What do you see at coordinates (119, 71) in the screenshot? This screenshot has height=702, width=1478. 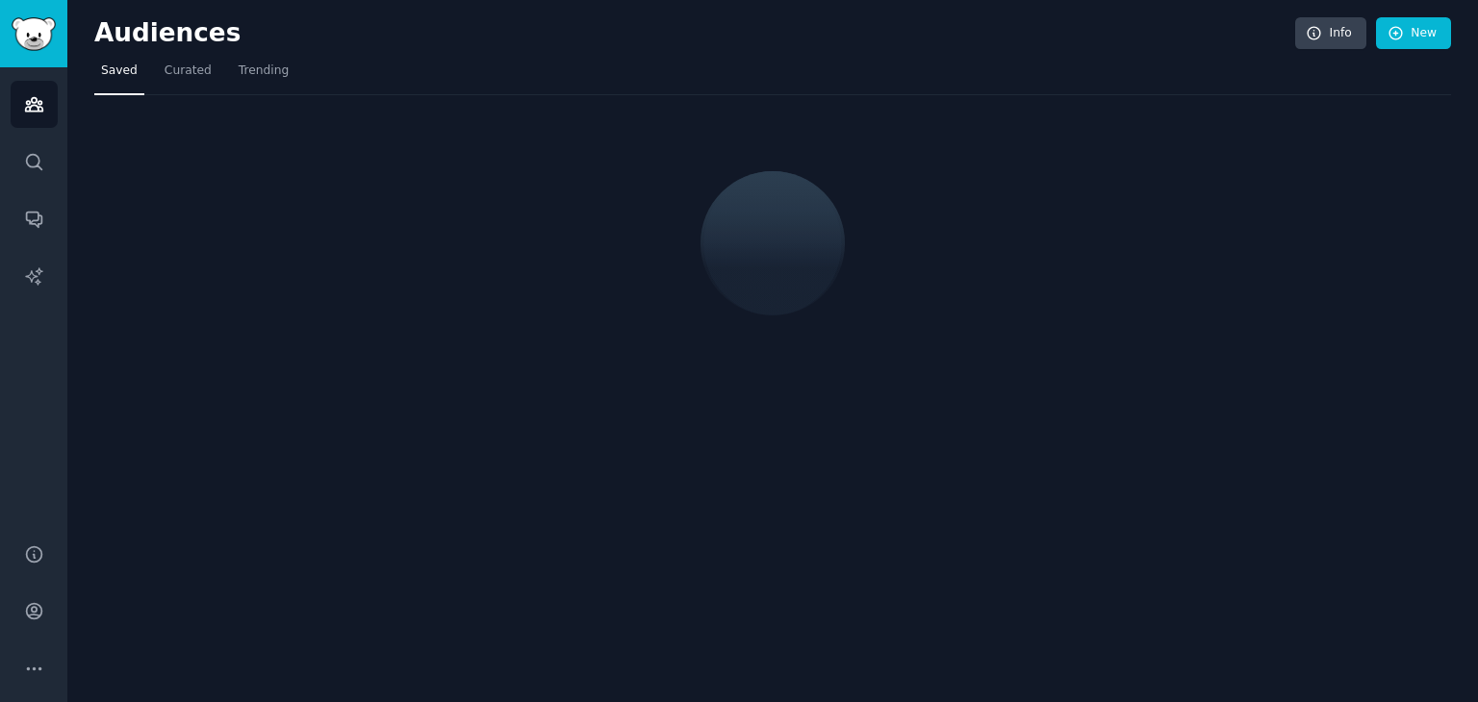 I see `span: Saved` at bounding box center [119, 71].